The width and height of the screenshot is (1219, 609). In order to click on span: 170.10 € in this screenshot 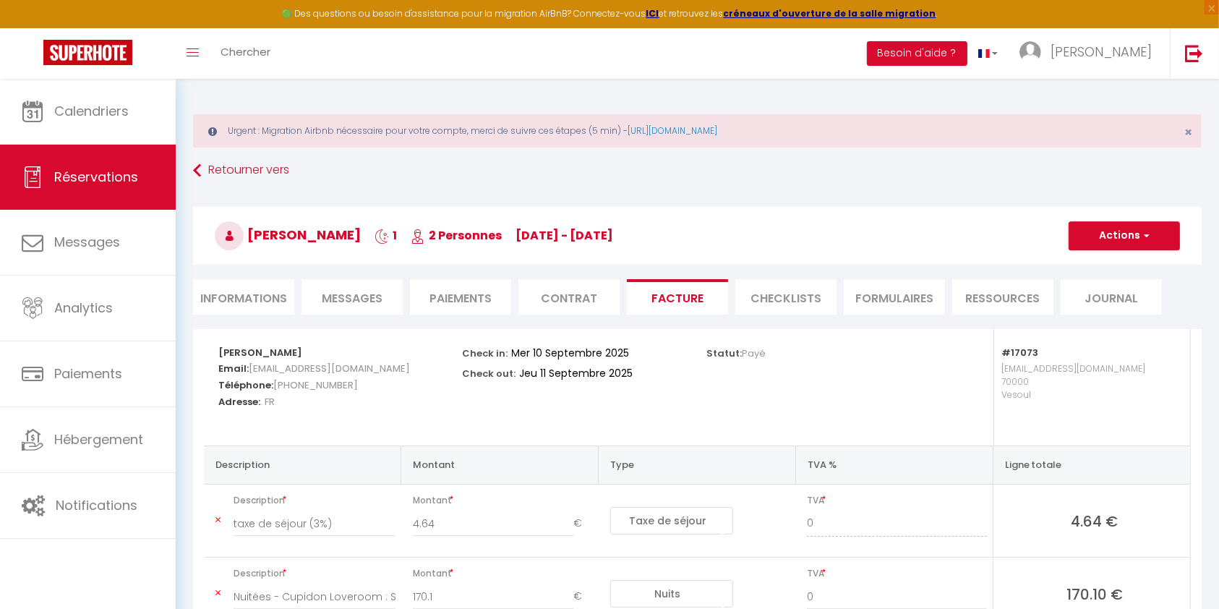, I will do `click(1095, 594)`.